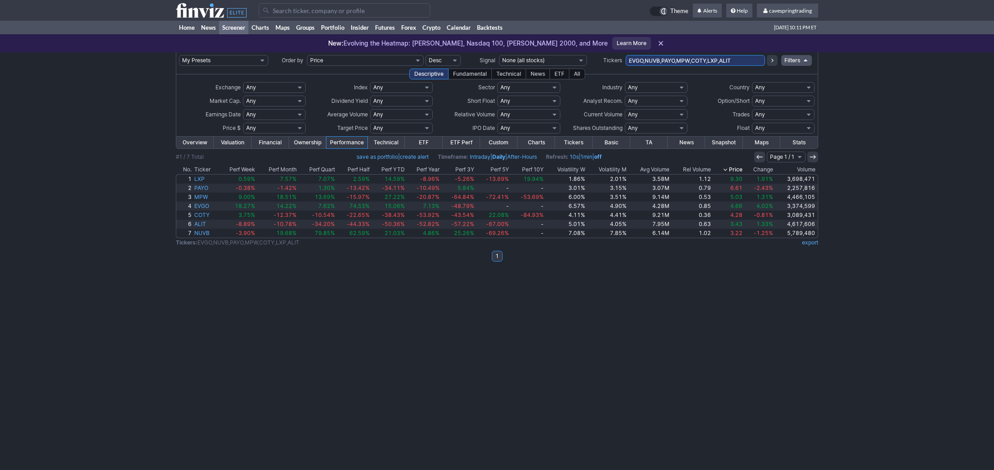 The height and width of the screenshot is (470, 994). What do you see at coordinates (470, 74) in the screenshot?
I see `div: Fundamental` at bounding box center [470, 74].